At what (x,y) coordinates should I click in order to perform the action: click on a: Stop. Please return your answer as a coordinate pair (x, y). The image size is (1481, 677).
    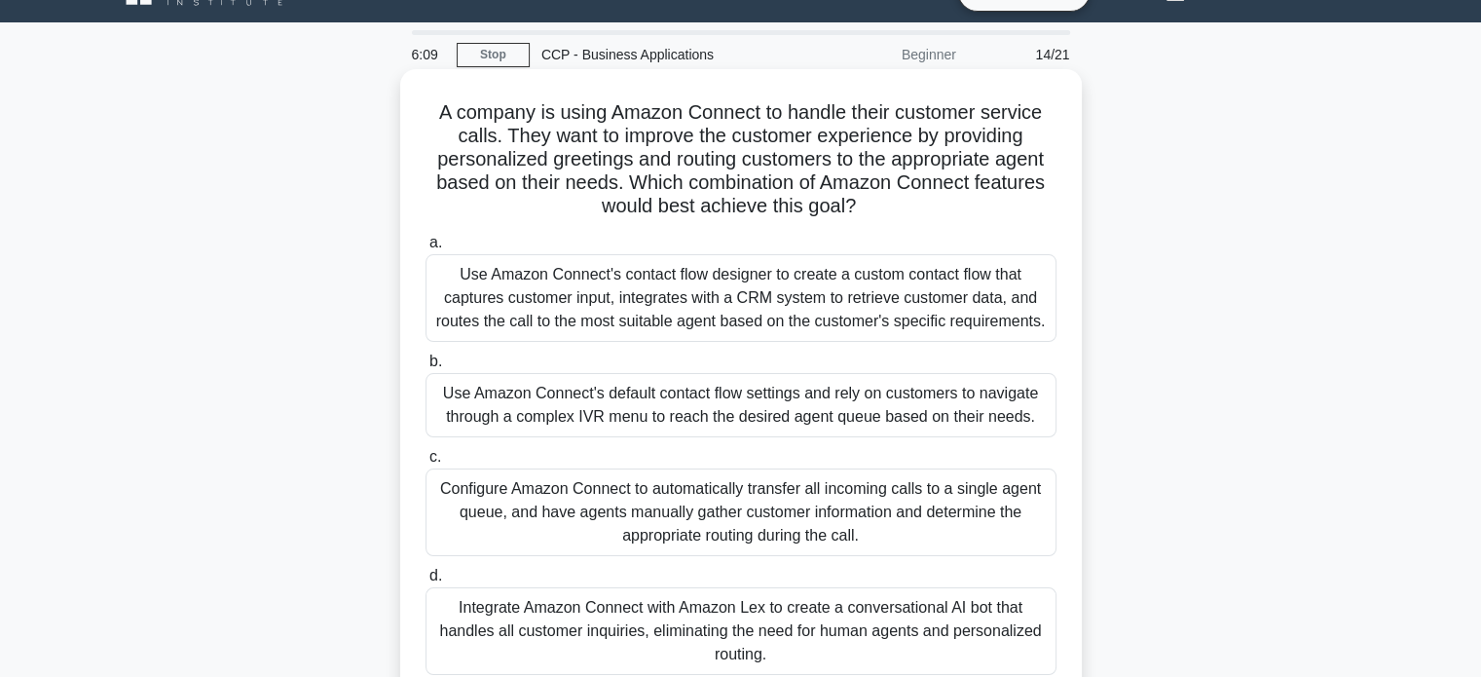
    Looking at the image, I should click on (493, 55).